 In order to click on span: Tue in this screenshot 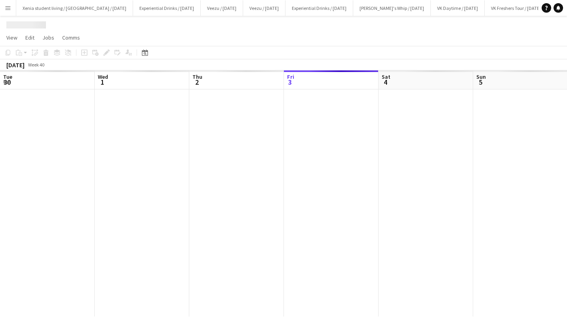, I will do `click(8, 77)`.